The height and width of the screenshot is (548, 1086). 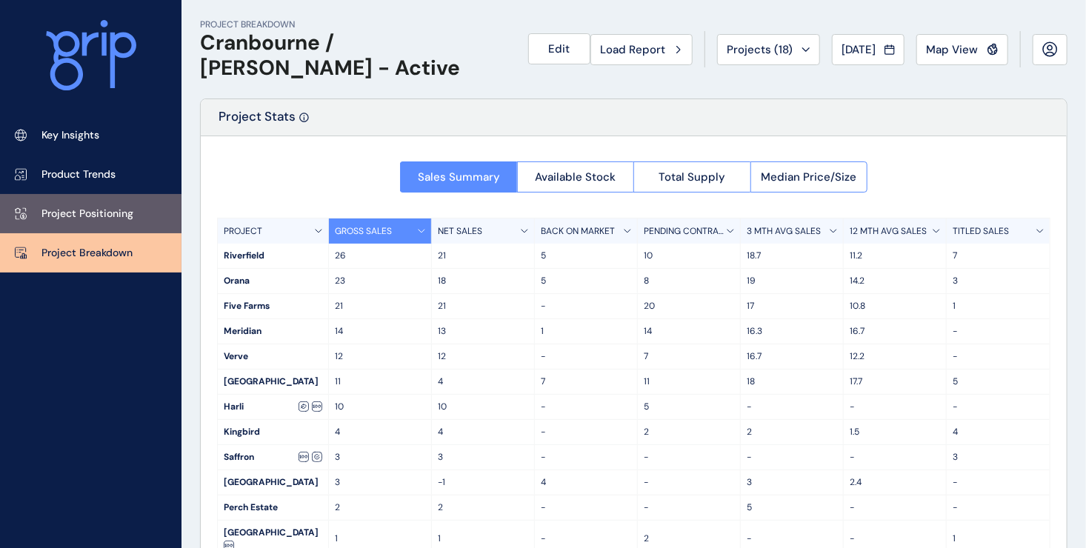 What do you see at coordinates (792, 306) in the screenshot?
I see `p: 17` at bounding box center [792, 306].